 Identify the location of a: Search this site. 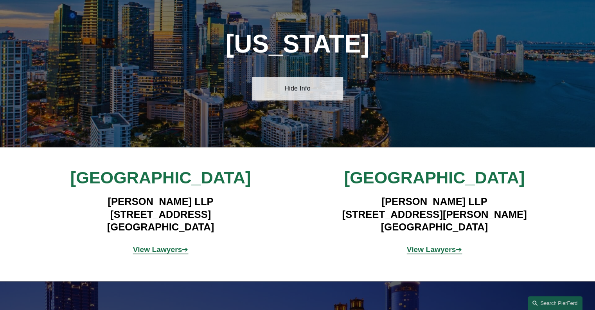
(556, 303).